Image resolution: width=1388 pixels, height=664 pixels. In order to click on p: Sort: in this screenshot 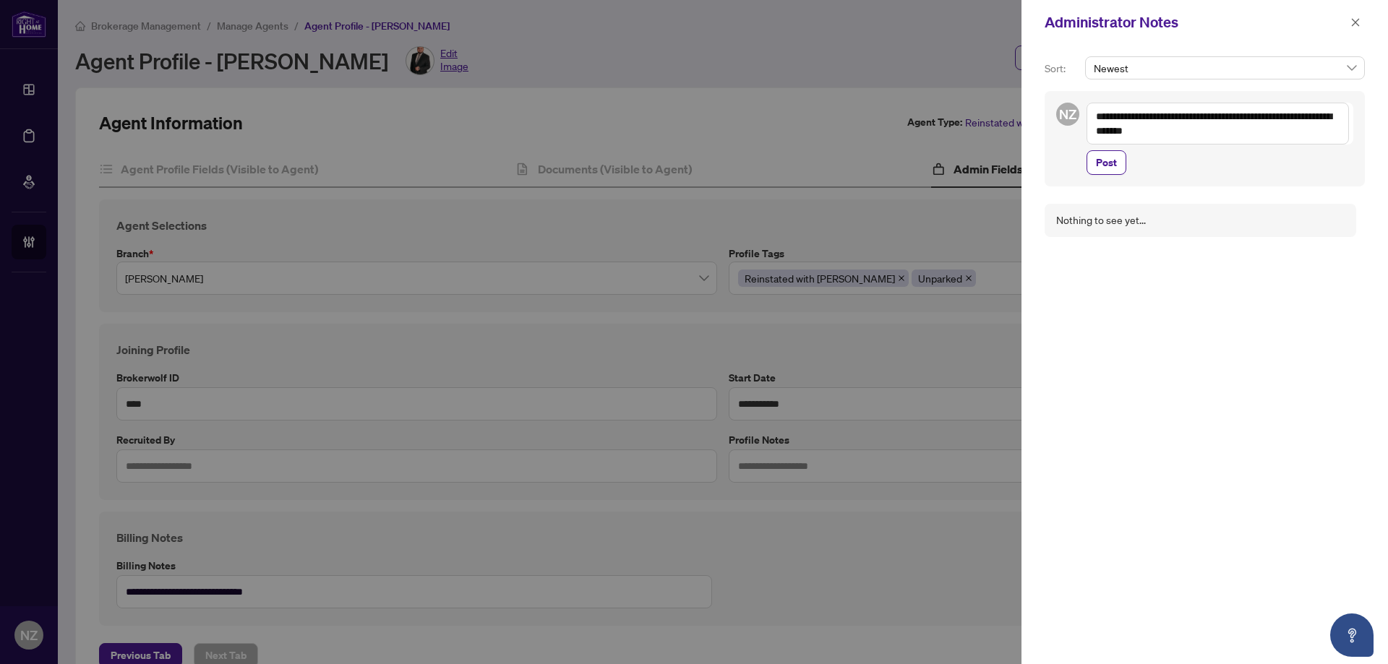, I will do `click(1062, 69)`.